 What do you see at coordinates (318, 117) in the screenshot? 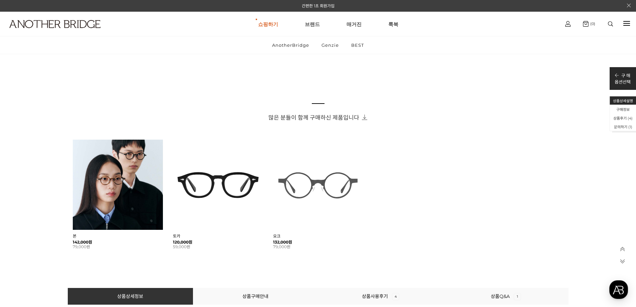
I see `h3: 많은 분들이 함께 구매하신 제품입니다` at bounding box center [318, 117].